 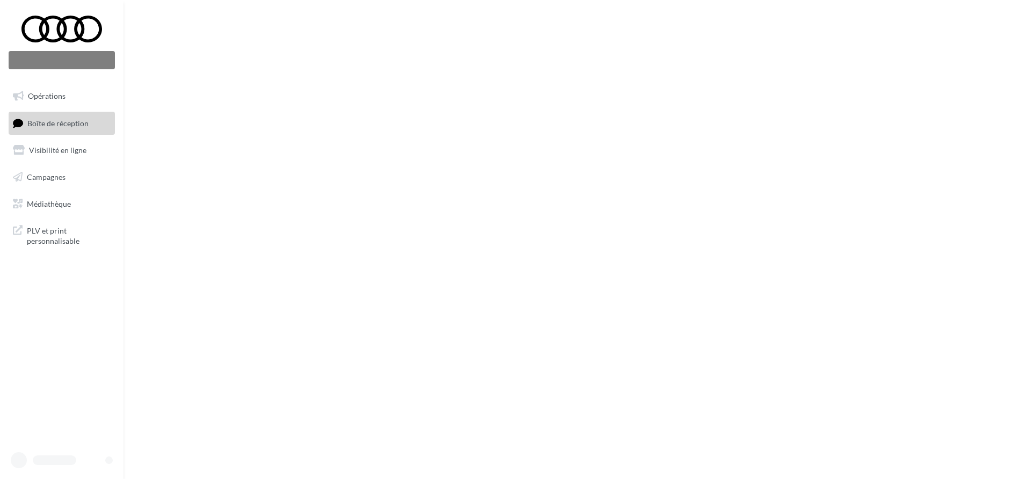 I want to click on a: Campagnes, so click(x=62, y=177).